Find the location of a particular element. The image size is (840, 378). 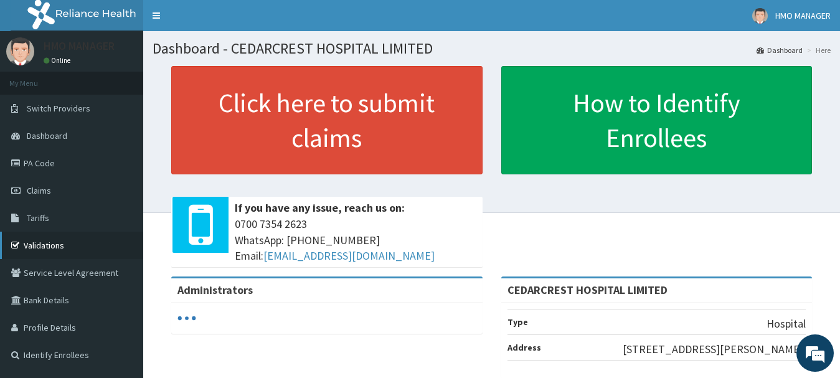

b: Type is located at coordinates (517, 322).